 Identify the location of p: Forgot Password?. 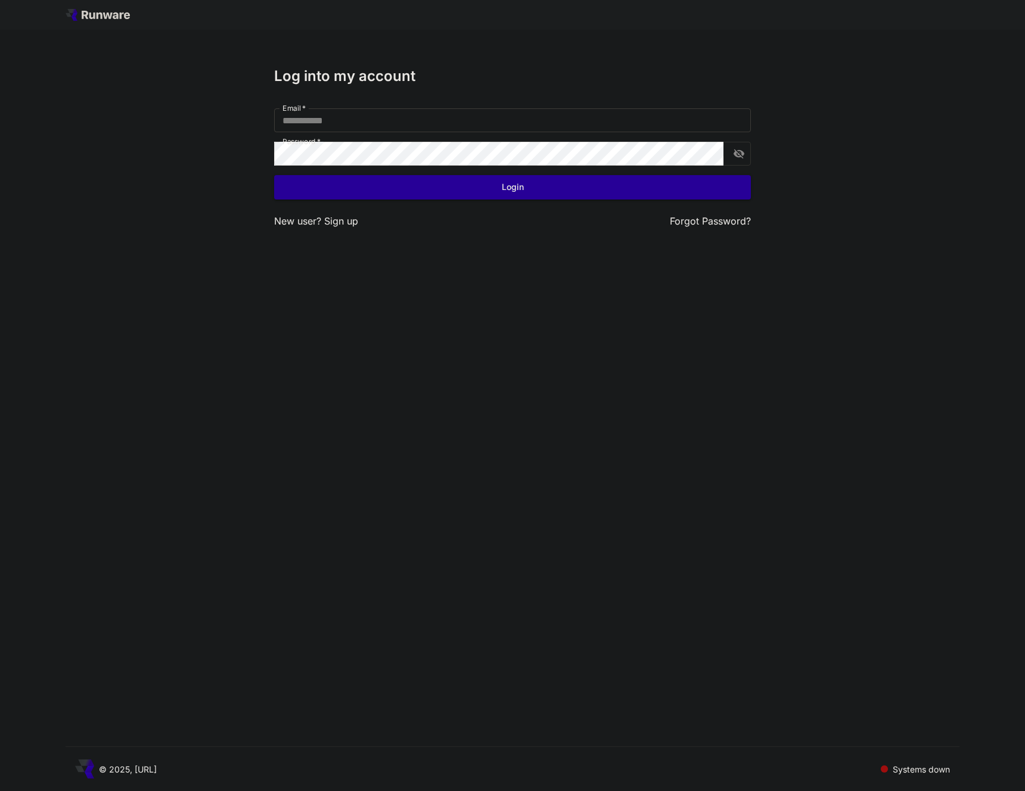
(710, 221).